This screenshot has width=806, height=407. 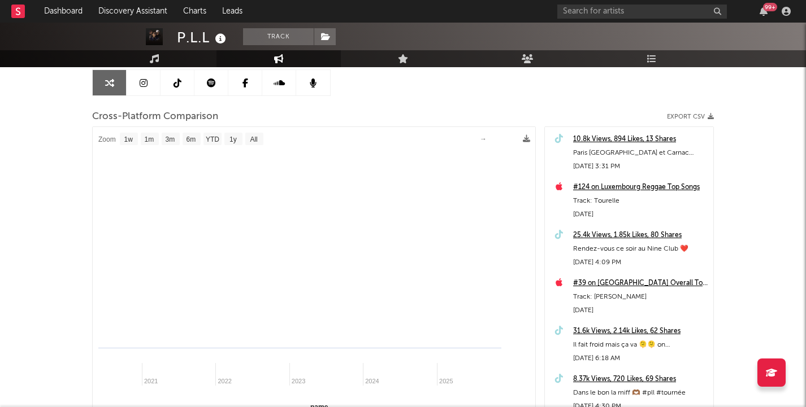 What do you see at coordinates (170, 140) in the screenshot?
I see `text: 3m` at bounding box center [170, 140].